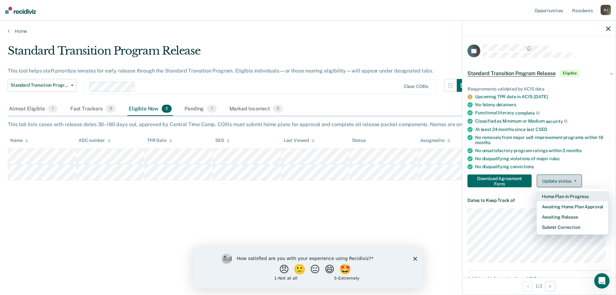  What do you see at coordinates (137, 22) in the screenshot?
I see `button: 4` at bounding box center [137, 22].